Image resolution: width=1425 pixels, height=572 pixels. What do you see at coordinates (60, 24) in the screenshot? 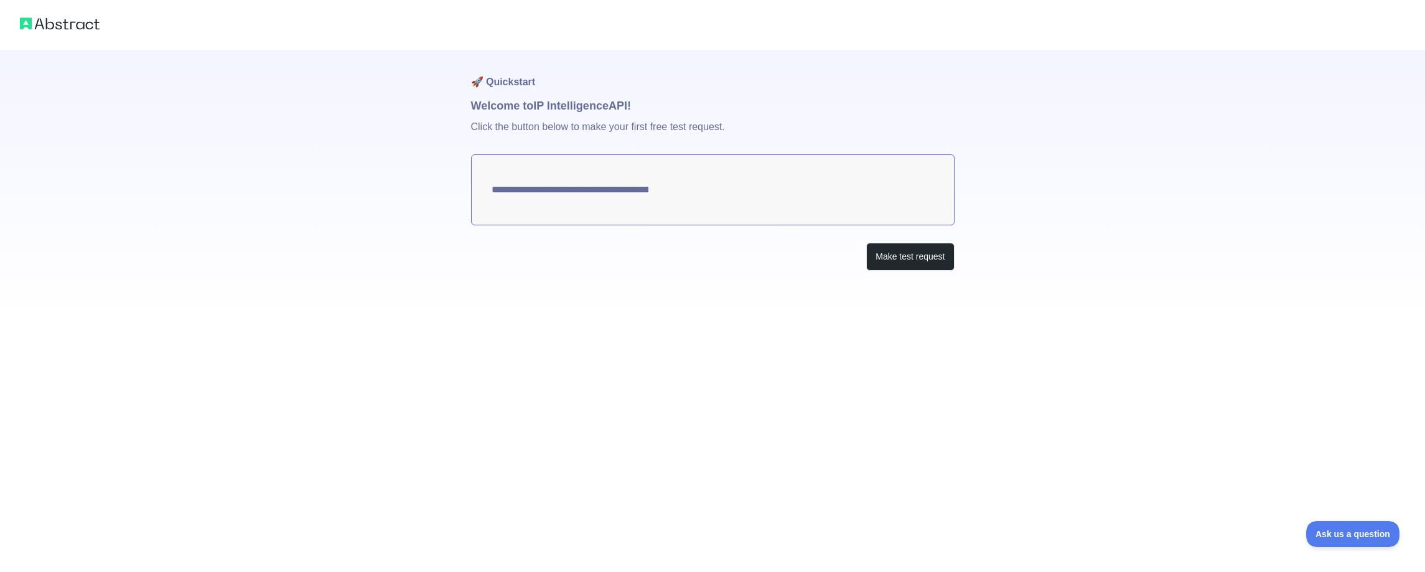
I see `img: Abstract logo` at bounding box center [60, 24].